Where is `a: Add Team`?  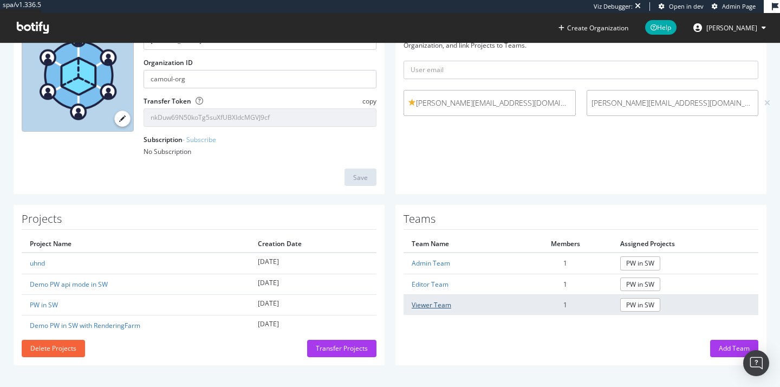 a: Add Team is located at coordinates (734, 348).